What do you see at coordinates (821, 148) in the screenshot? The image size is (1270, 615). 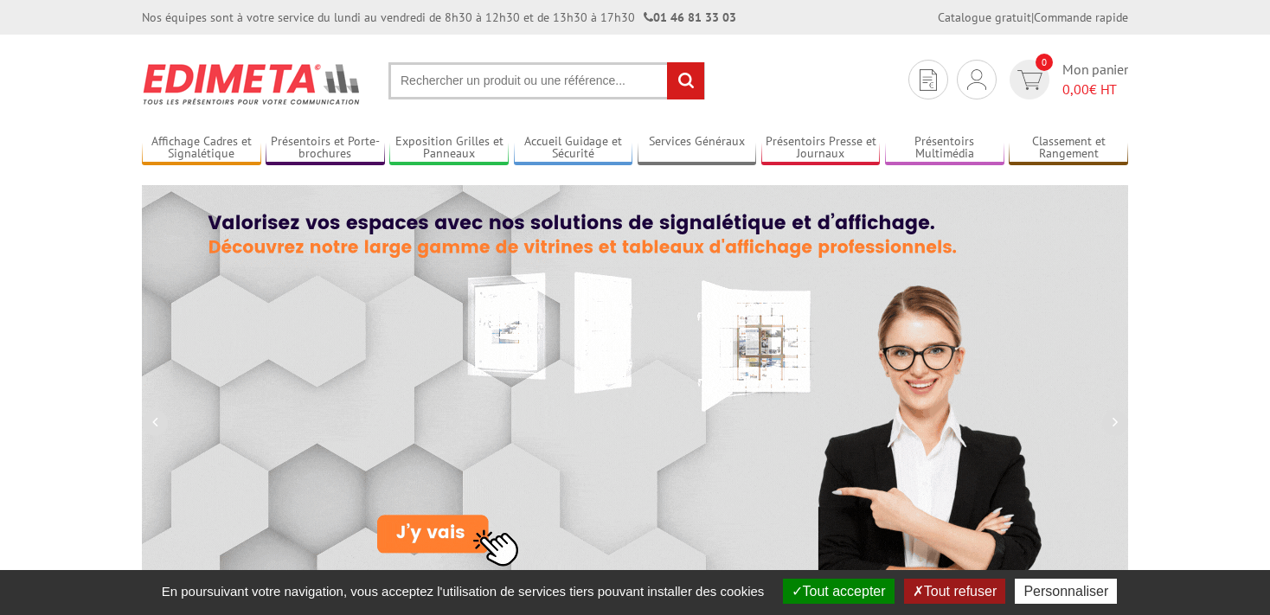 I see `a: Présentoirs Presse et Journaux` at bounding box center [821, 148].